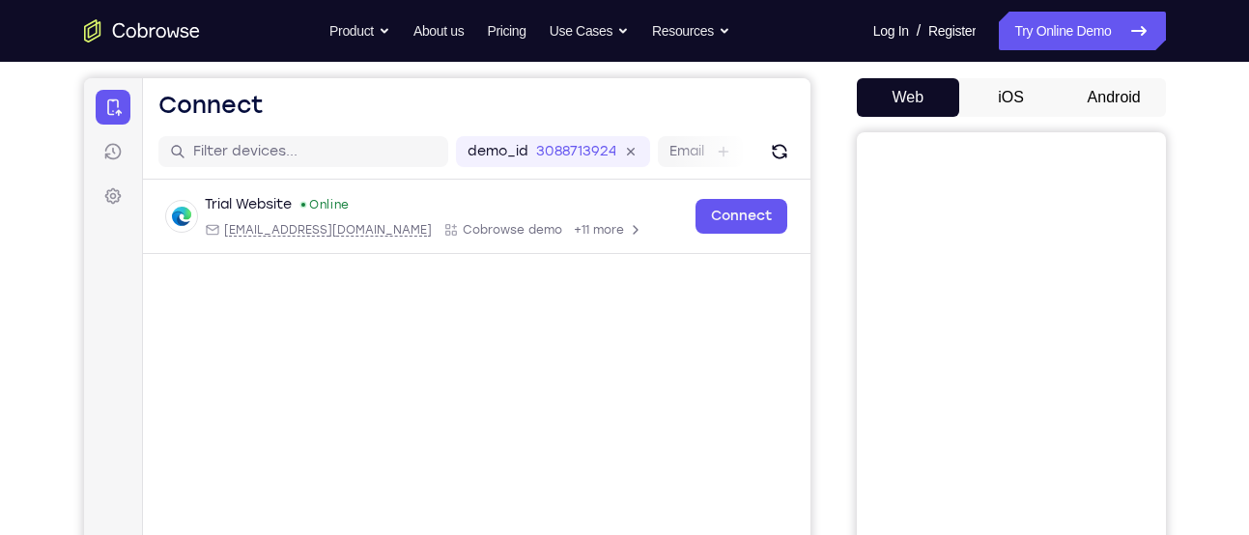  What do you see at coordinates (241, 127) in the screenshot?
I see `div: Online` at bounding box center [241, 127].